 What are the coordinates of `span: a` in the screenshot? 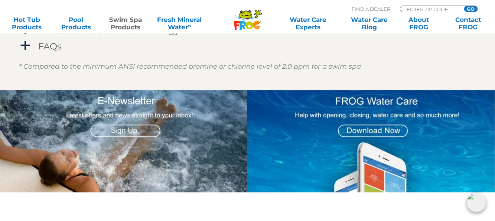 It's located at (26, 46).